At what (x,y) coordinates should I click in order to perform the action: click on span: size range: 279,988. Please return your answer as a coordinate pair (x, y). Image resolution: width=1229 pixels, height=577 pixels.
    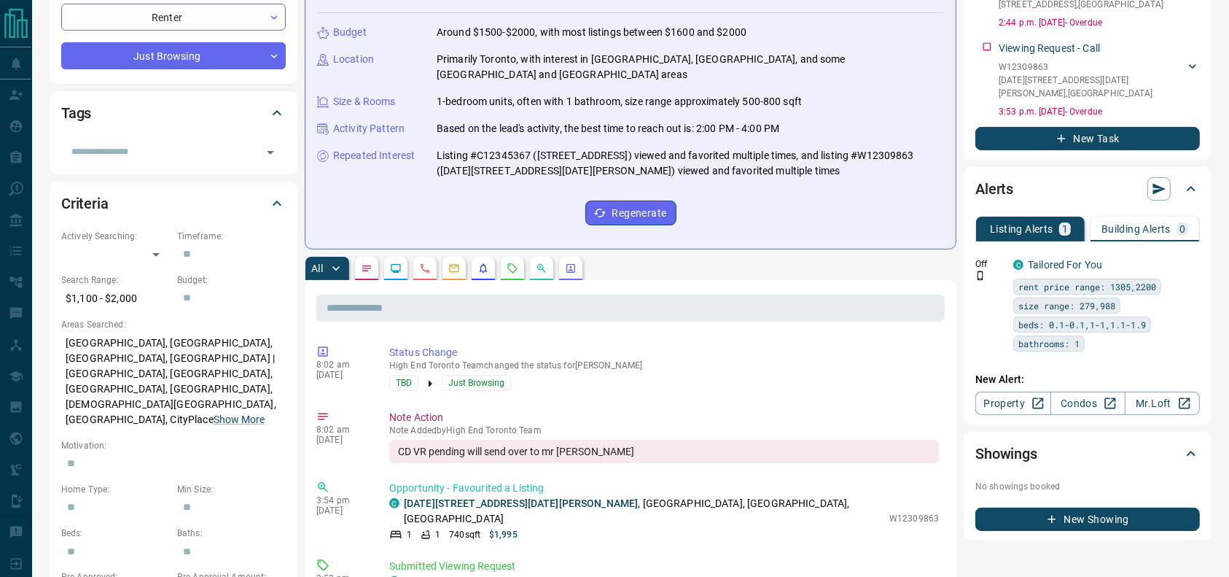
    Looking at the image, I should click on (1067, 305).